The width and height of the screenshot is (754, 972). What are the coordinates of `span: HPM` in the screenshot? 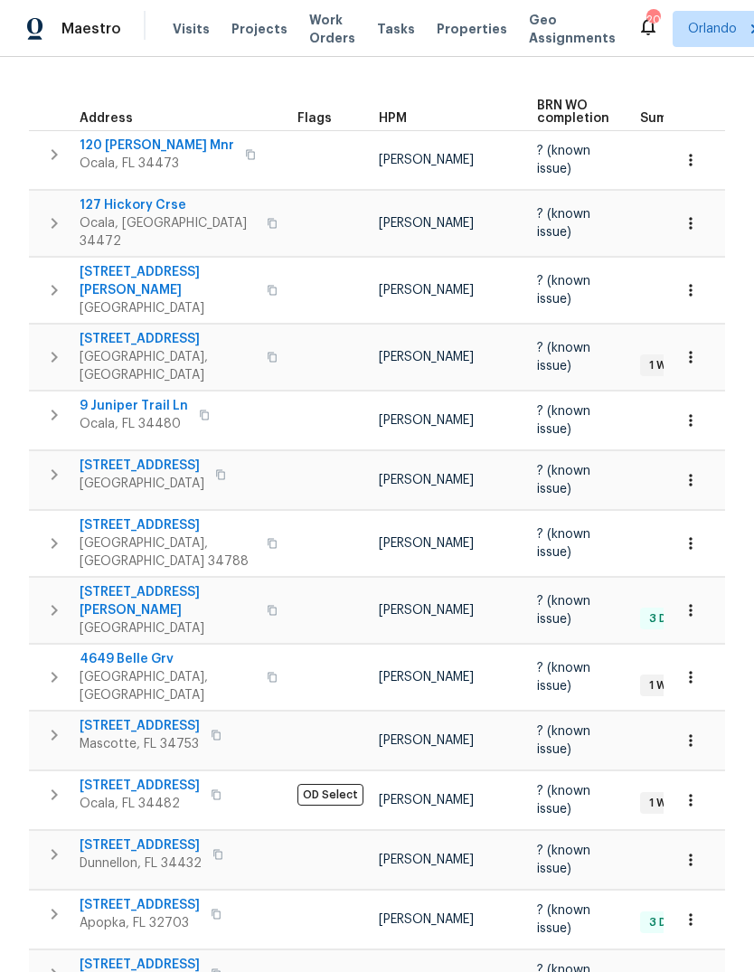 It's located at (393, 118).